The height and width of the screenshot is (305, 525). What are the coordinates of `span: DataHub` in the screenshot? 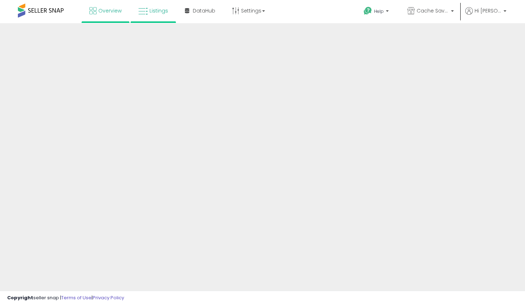 It's located at (204, 11).